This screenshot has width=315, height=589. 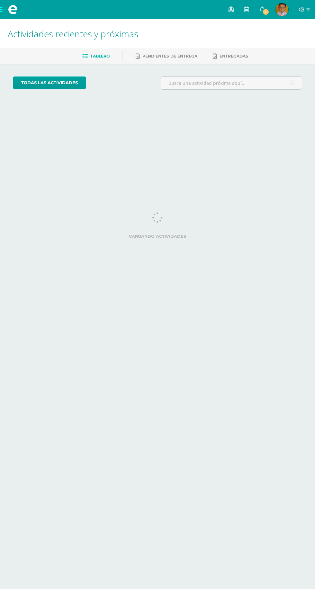 I want to click on a: todas las Actividades, so click(x=49, y=83).